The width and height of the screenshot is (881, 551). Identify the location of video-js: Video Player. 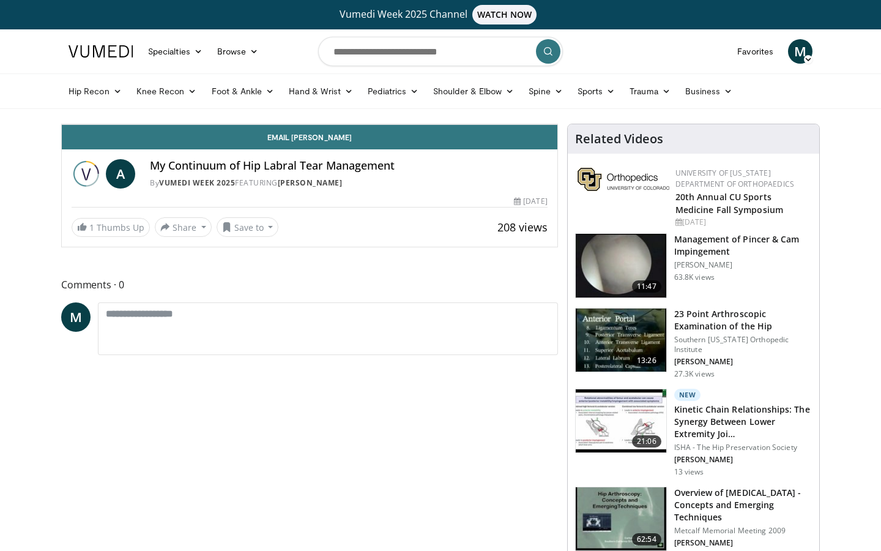
(310, 124).